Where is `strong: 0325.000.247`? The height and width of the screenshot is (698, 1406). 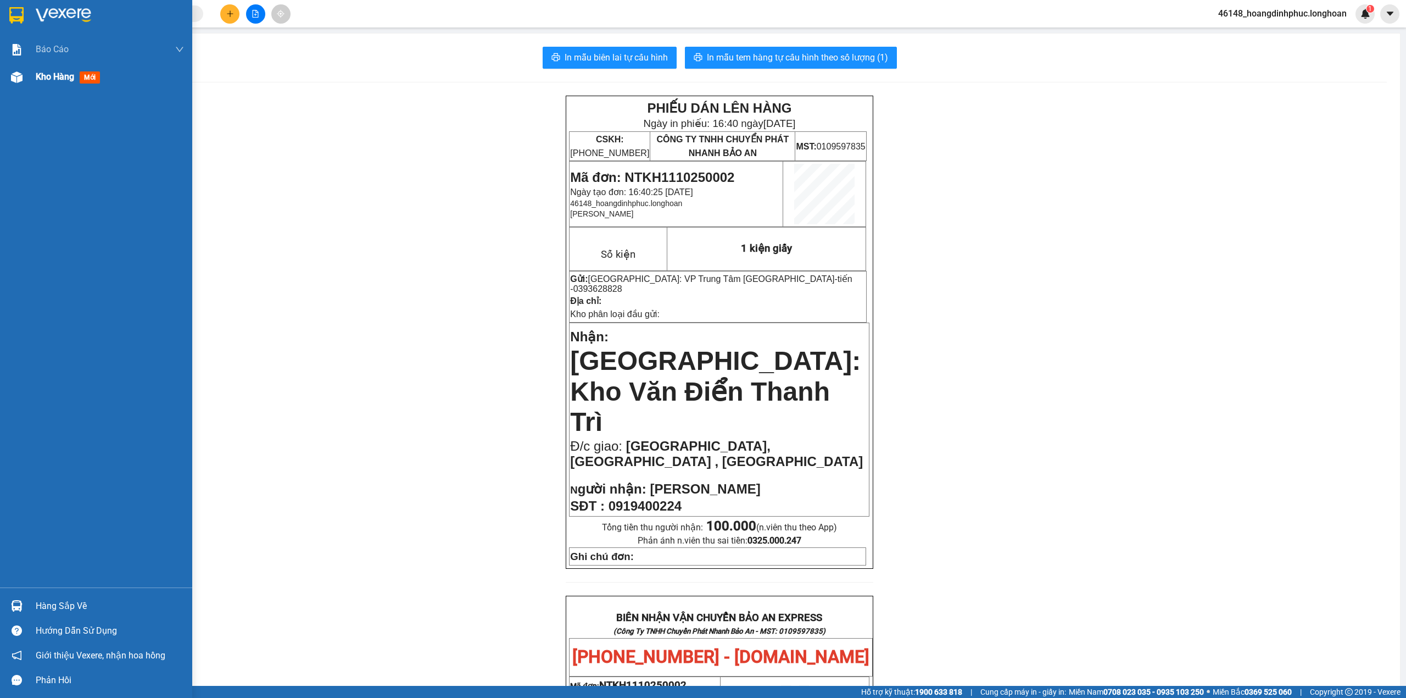
strong: 0325.000.247 is located at coordinates (775, 540).